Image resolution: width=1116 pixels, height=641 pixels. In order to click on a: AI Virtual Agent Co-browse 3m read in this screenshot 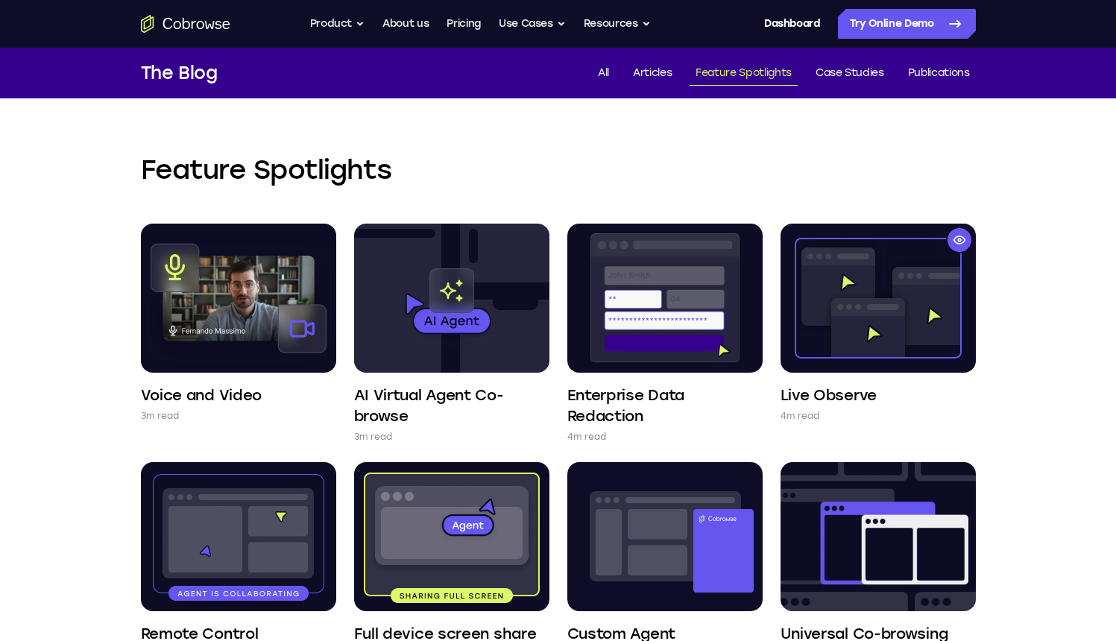, I will do `click(452, 334)`.